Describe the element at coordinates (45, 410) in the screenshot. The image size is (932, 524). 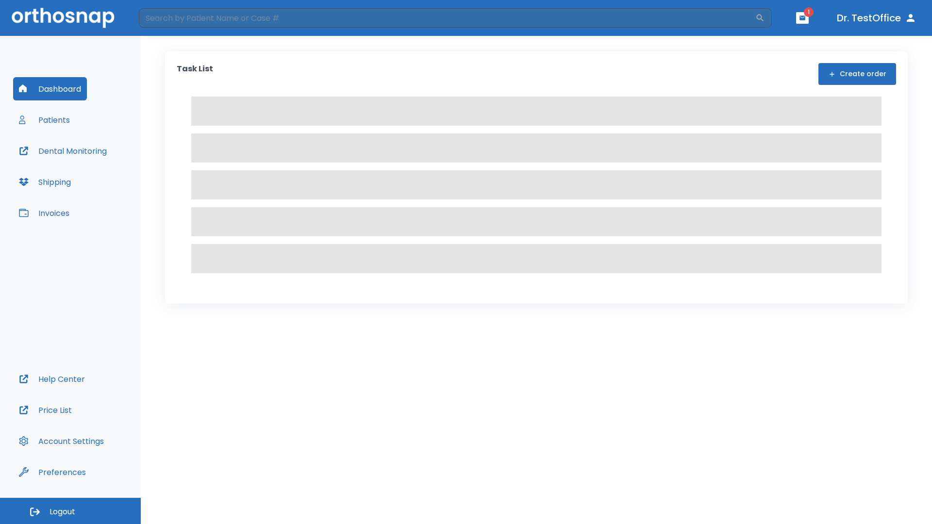
I see `a: Price List` at that location.